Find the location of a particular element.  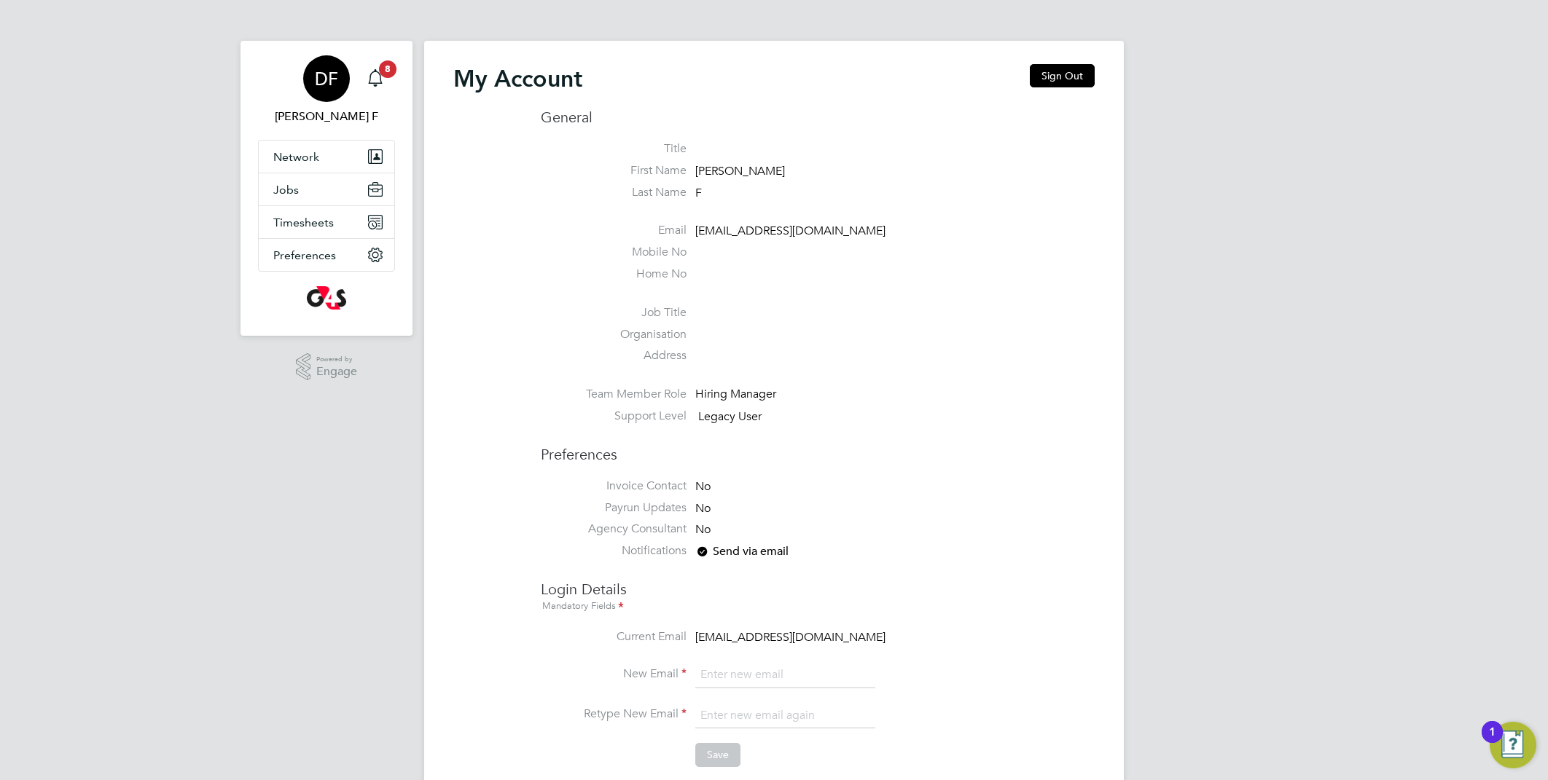

a: Powered byEngage is located at coordinates (326, 367).